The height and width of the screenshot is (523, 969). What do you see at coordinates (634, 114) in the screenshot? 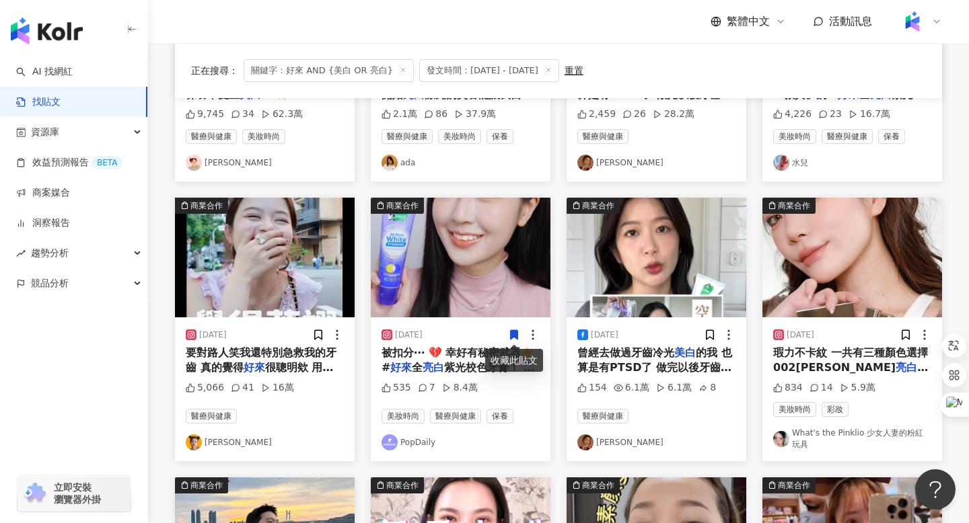
I see `div: 26` at bounding box center [634, 114].